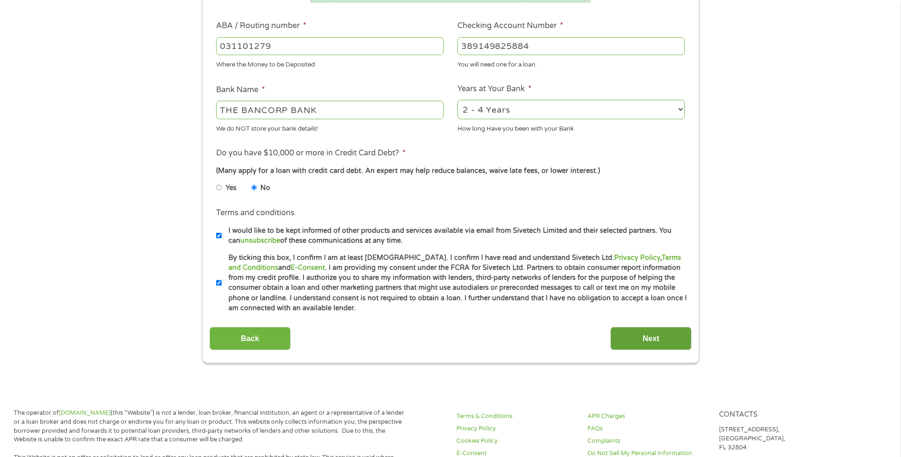 The height and width of the screenshot is (457, 901). Describe the element at coordinates (329, 127) in the screenshot. I see `div: We do NOT store your bank details!` at that location.